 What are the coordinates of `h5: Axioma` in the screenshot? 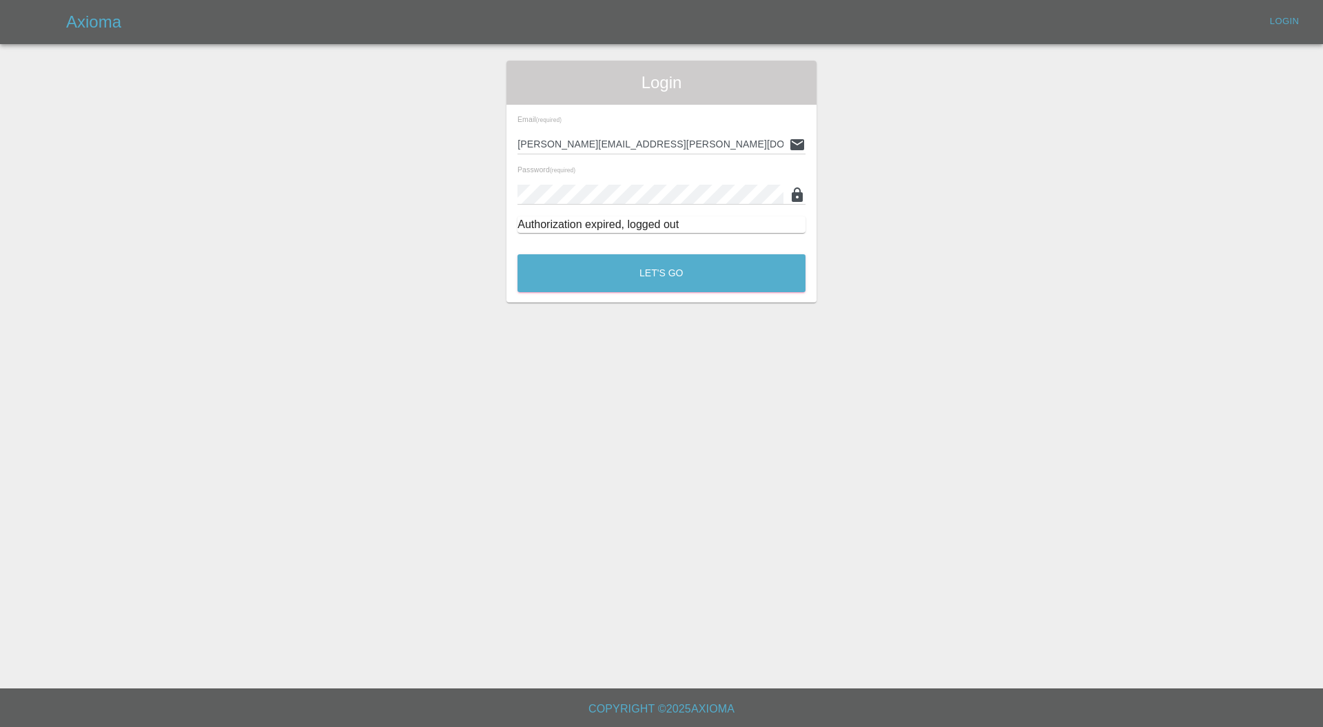 It's located at (94, 22).